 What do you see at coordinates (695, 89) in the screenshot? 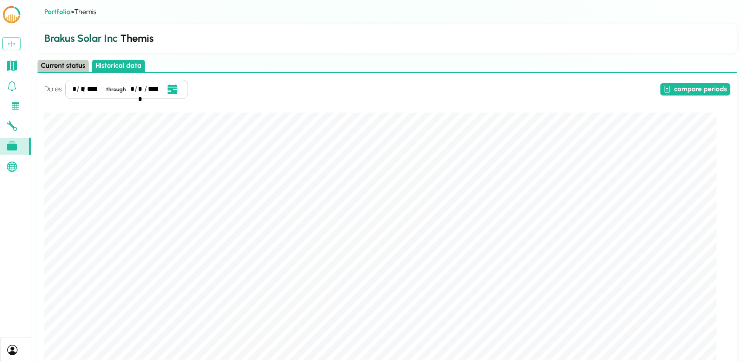
I see `button: compare periods` at bounding box center [695, 89].